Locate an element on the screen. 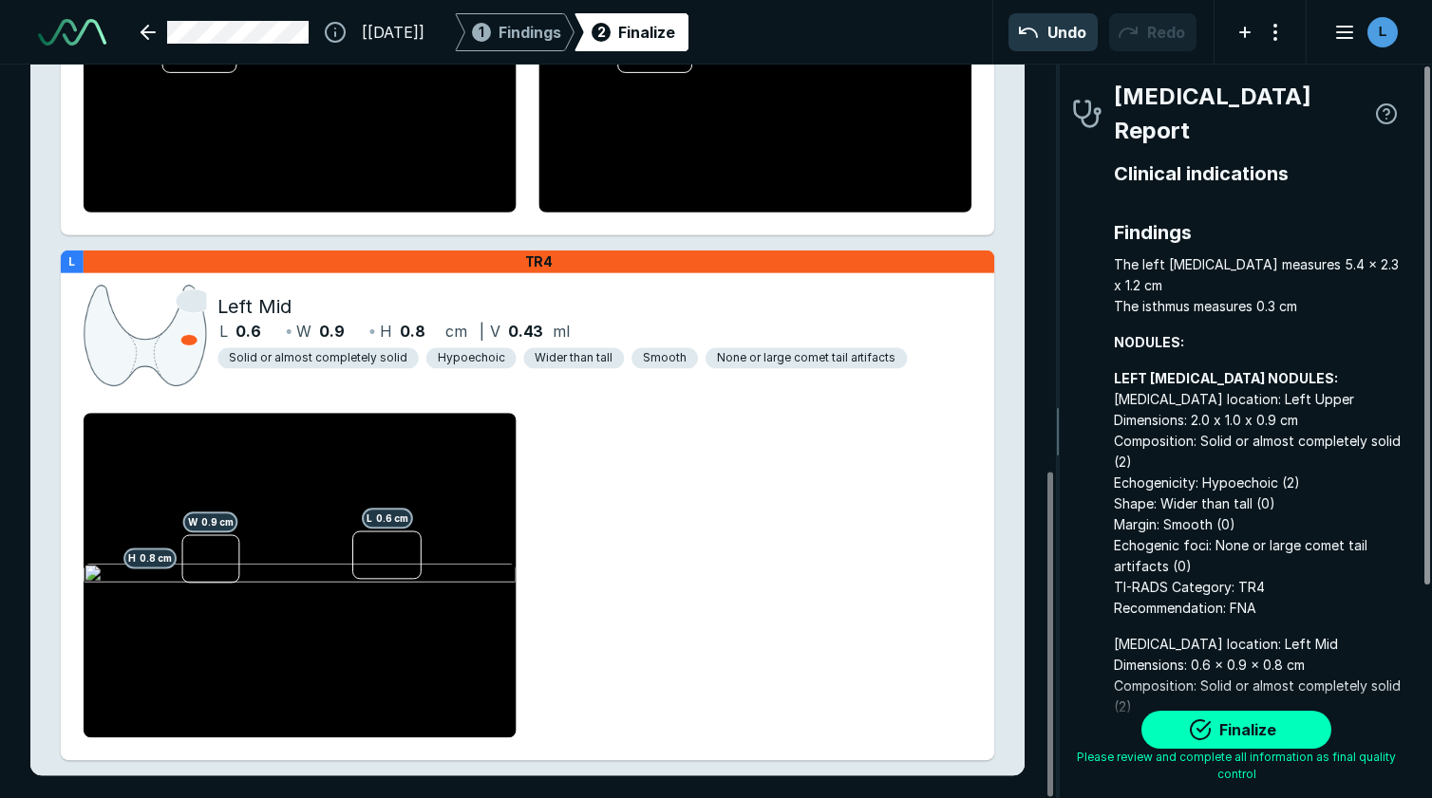  span: cm is located at coordinates (456, 331).